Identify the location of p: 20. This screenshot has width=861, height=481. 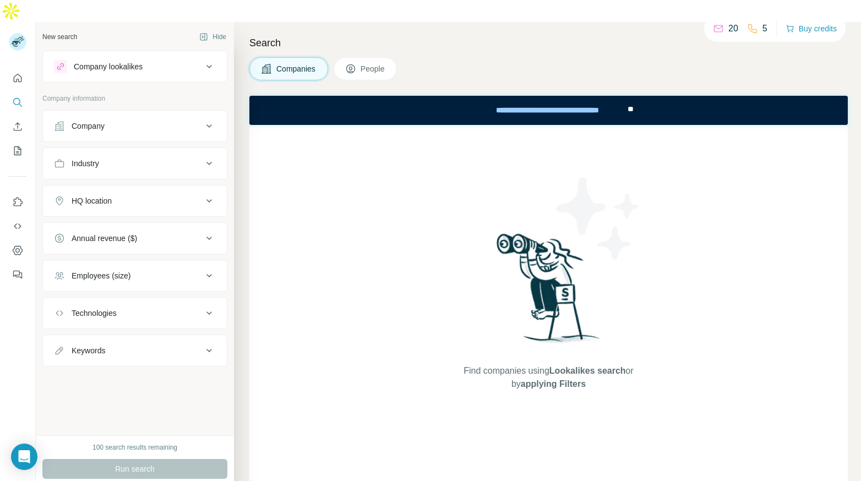
(733, 29).